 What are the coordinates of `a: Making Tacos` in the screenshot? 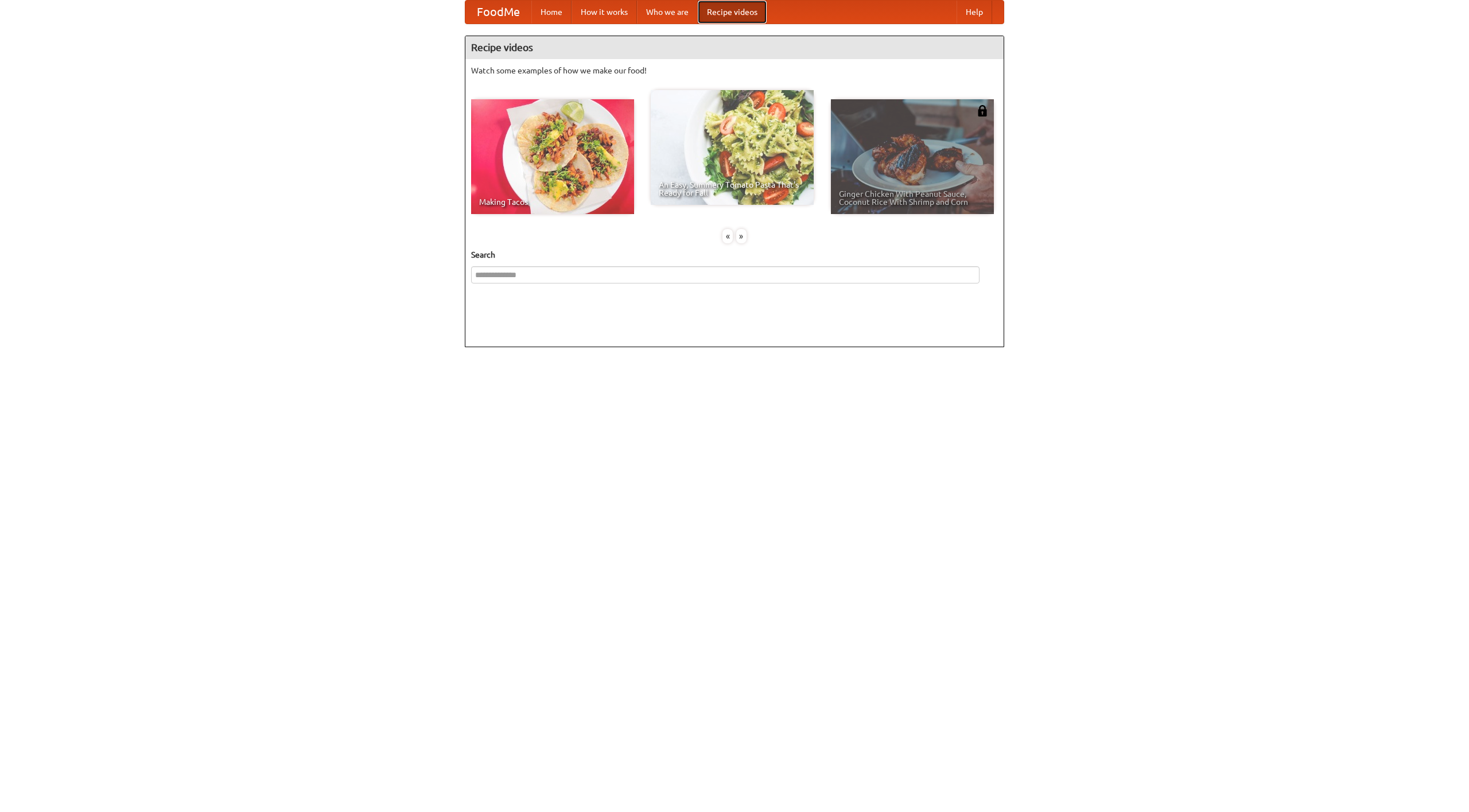 It's located at (553, 156).